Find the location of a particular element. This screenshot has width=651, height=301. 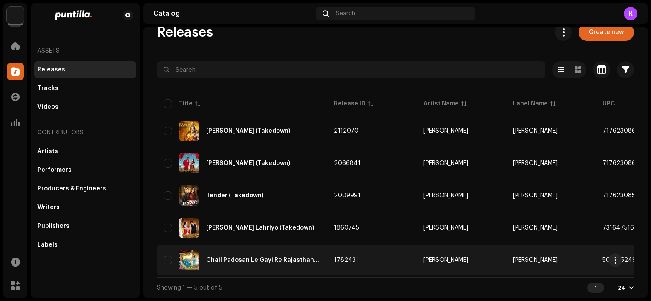

re-m-nav-item: Producers & Engineers is located at coordinates (85, 189).